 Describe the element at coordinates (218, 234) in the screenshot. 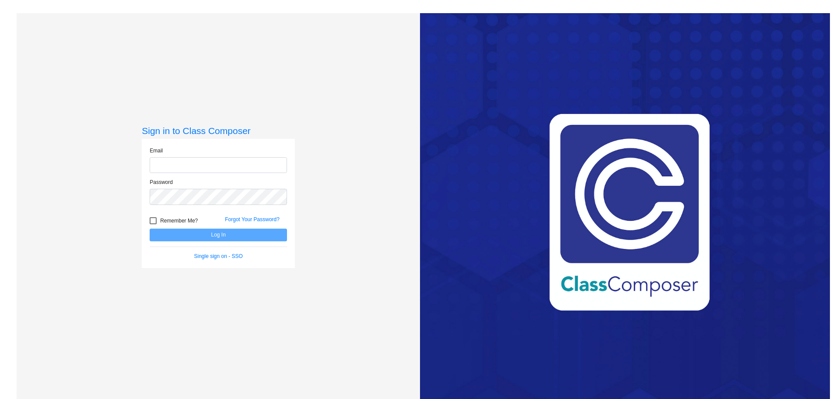

I see `button: Log In` at that location.